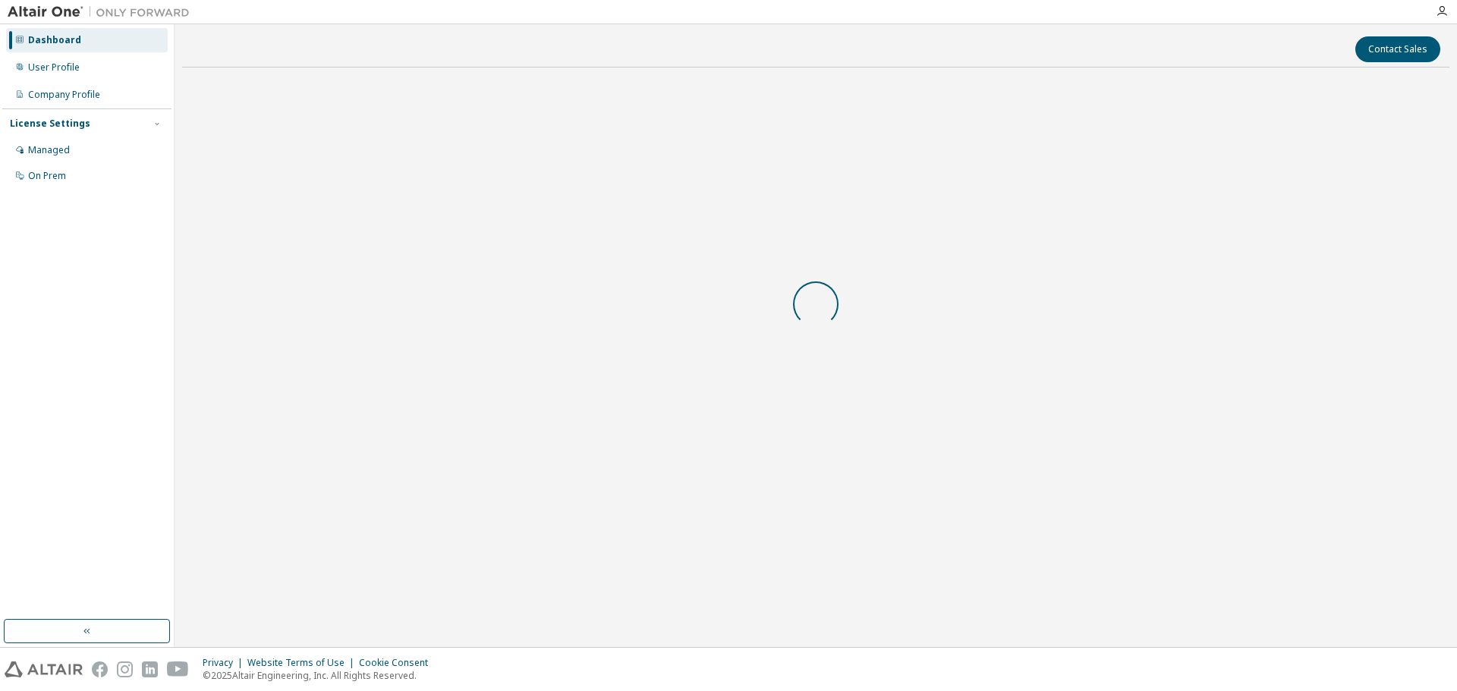  What do you see at coordinates (124, 669) in the screenshot?
I see `img: instagram.svg` at bounding box center [124, 669].